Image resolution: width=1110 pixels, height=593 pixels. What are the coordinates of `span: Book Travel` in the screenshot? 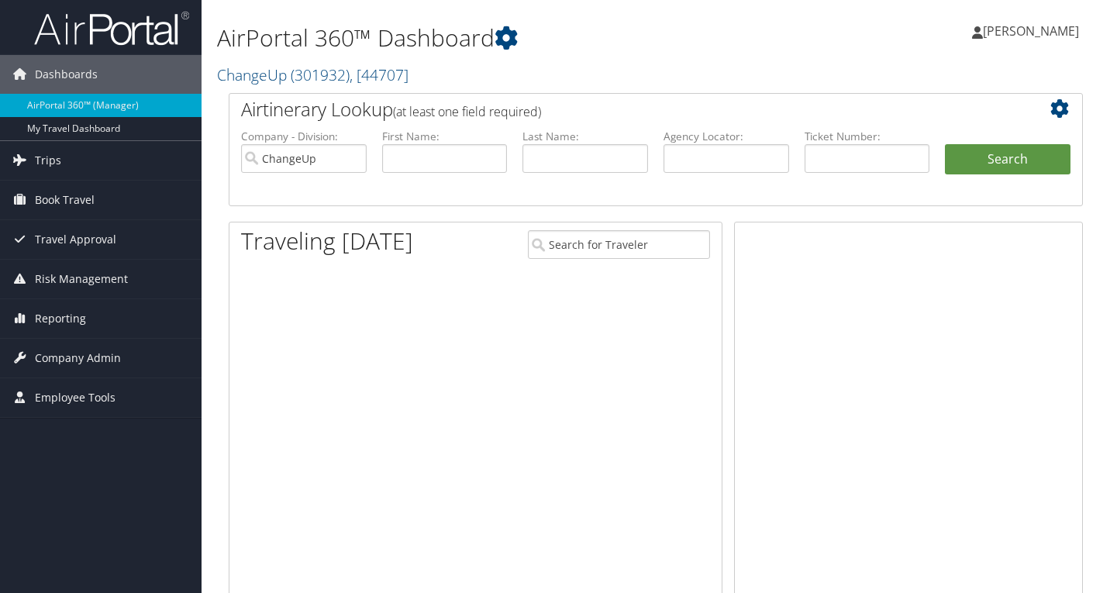 It's located at (64, 200).